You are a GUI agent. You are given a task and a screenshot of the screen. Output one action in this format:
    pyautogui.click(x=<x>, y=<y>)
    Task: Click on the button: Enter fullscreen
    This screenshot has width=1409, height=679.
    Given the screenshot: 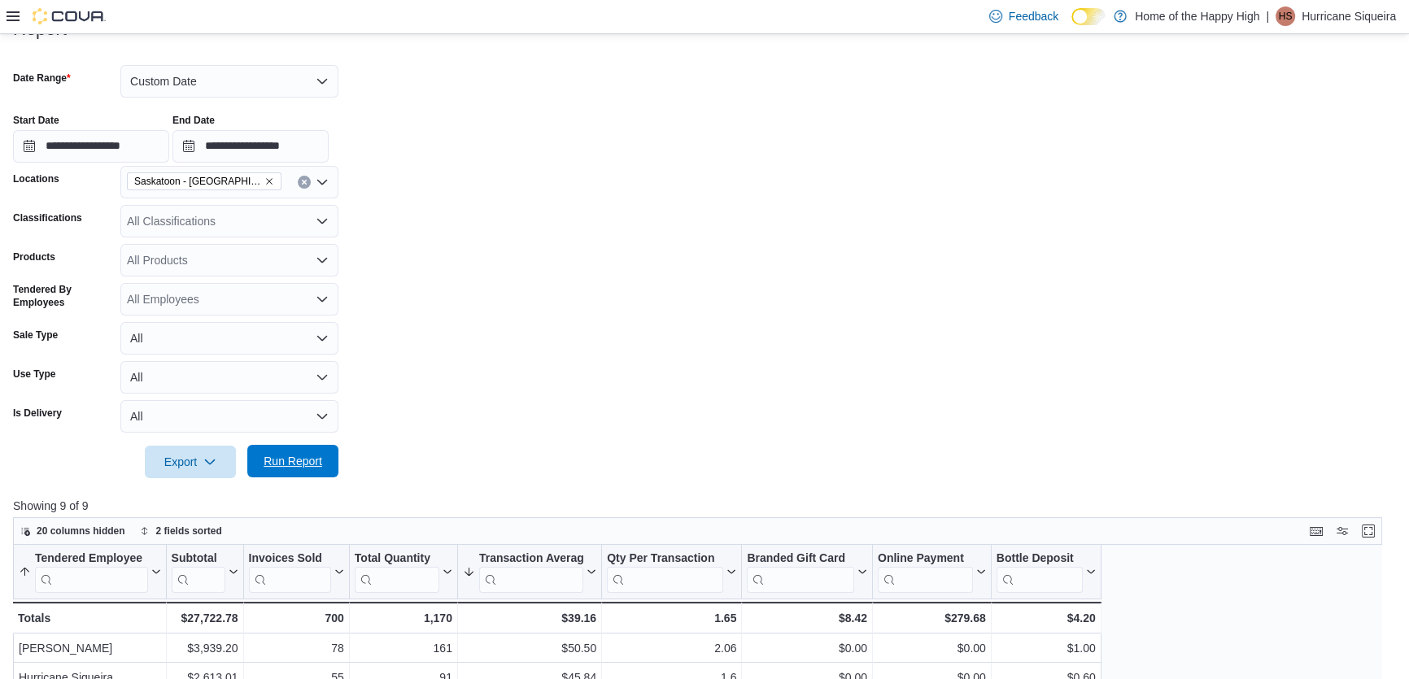 What is the action you would take?
    pyautogui.click(x=1369, y=531)
    